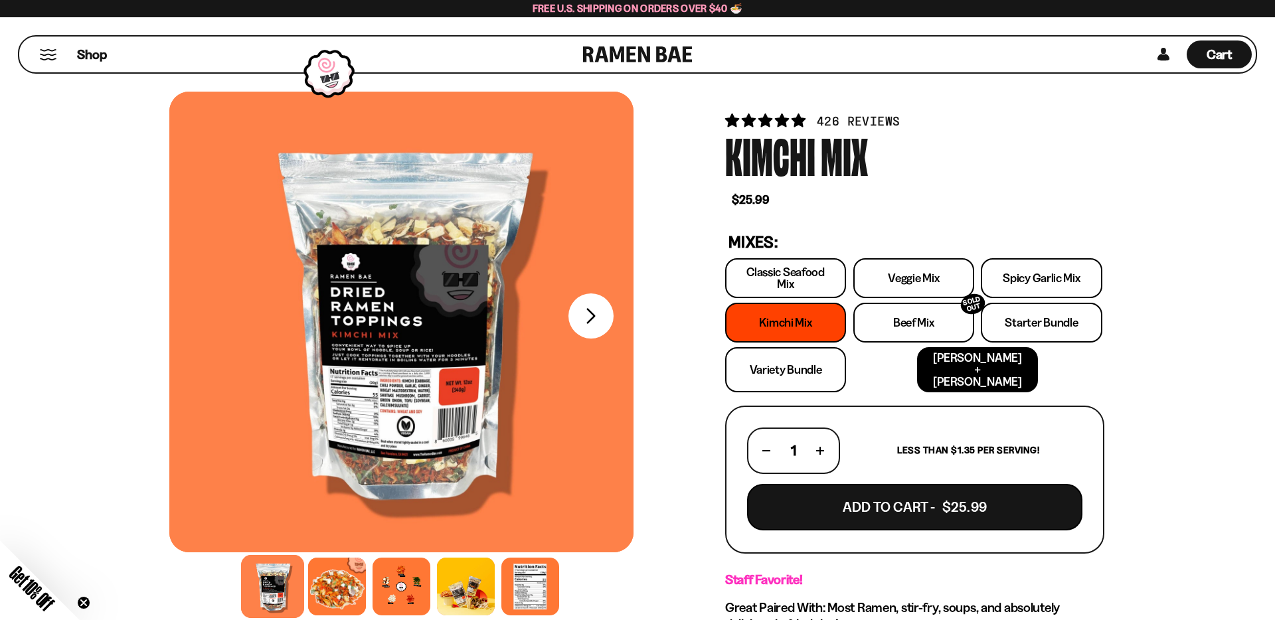 Image resolution: width=1275 pixels, height=620 pixels. I want to click on button: Close teaser, so click(84, 603).